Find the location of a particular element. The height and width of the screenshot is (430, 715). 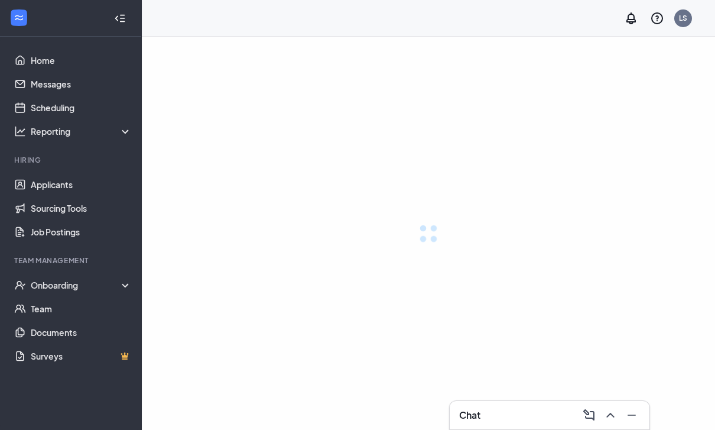

h3: Chat is located at coordinates (470, 415).